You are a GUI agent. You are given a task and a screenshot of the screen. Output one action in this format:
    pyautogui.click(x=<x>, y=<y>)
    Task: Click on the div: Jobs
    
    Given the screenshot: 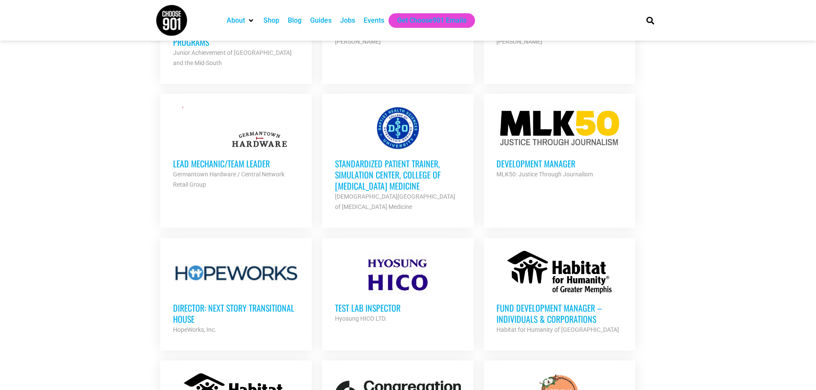 What is the action you would take?
    pyautogui.click(x=347, y=21)
    